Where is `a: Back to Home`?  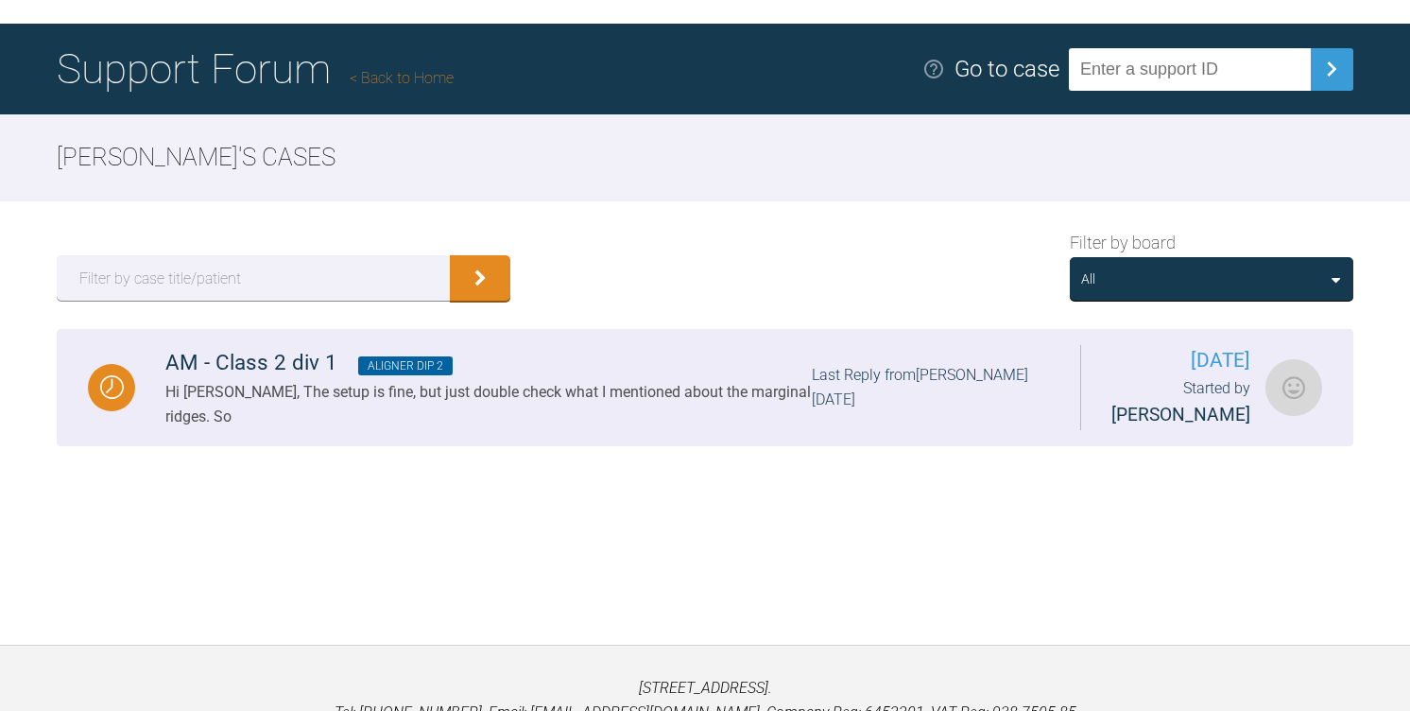 a: Back to Home is located at coordinates (402, 77).